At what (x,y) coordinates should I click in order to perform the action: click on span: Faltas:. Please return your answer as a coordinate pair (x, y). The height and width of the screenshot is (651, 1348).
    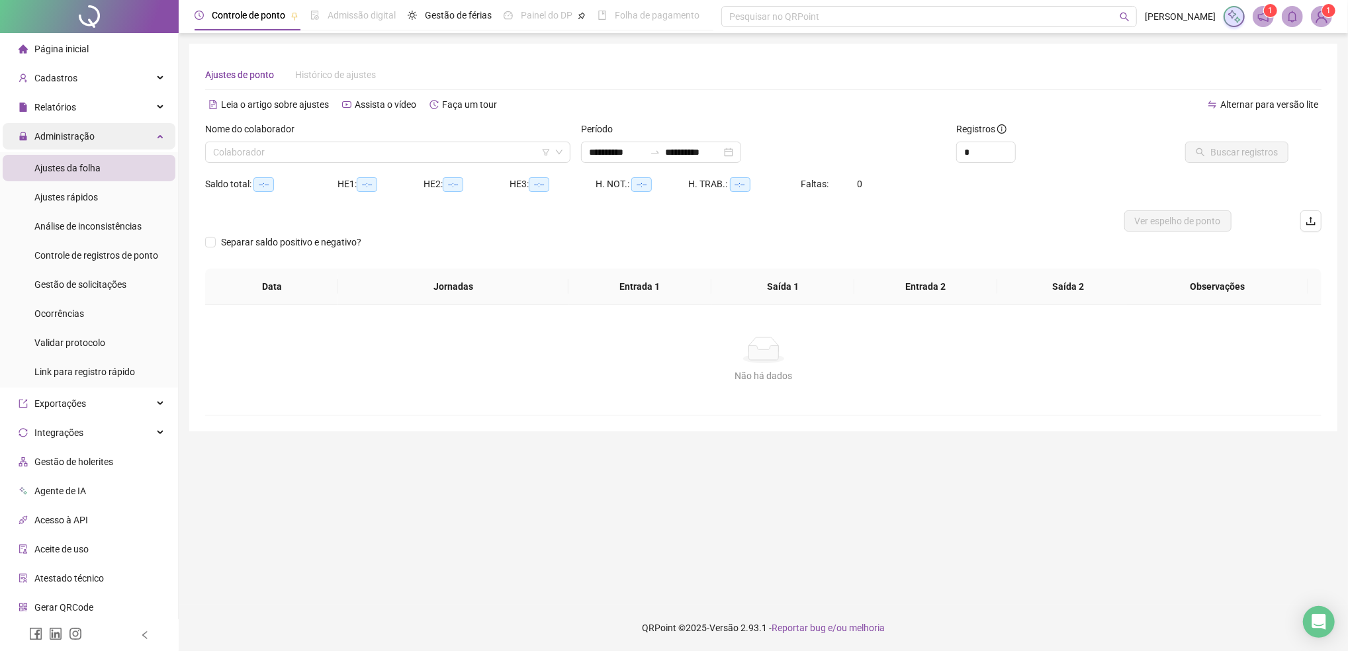
    Looking at the image, I should click on (816, 184).